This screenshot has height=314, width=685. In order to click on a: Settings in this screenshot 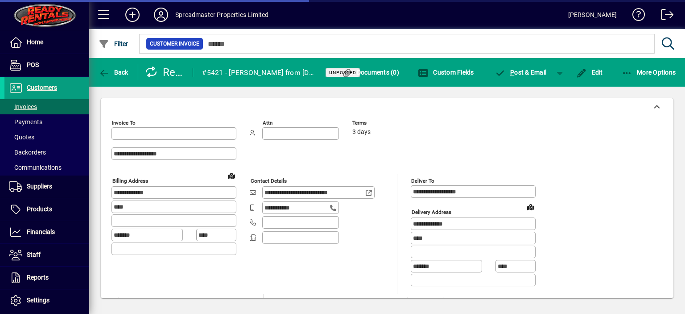, I will do `click(47, 300)`.